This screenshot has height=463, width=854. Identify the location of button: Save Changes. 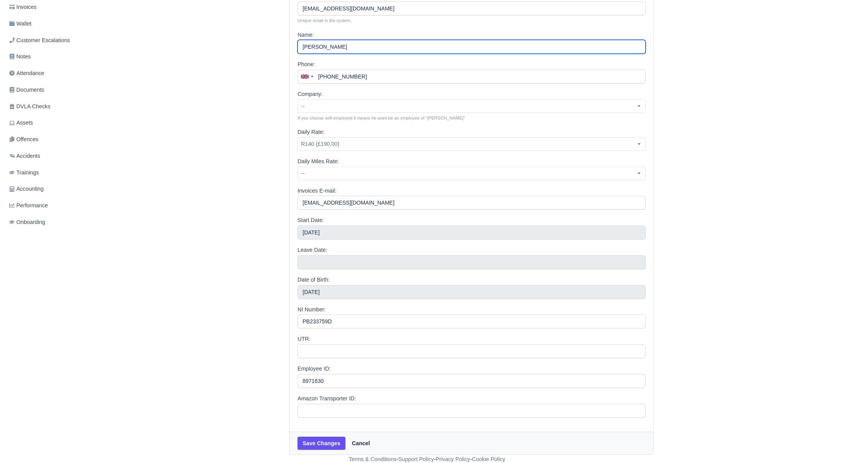
(321, 444).